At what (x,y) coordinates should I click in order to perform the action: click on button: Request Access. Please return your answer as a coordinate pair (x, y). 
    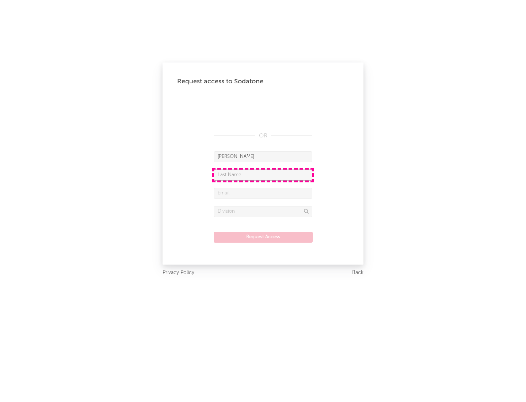
    Looking at the image, I should click on (263, 237).